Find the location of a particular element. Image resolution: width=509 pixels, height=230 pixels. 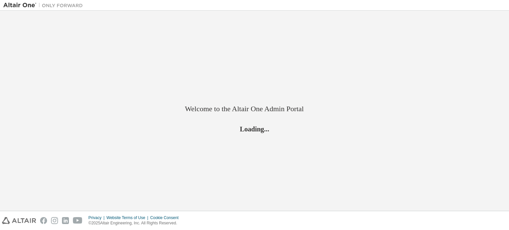

div: Privacy is located at coordinates (97, 218).